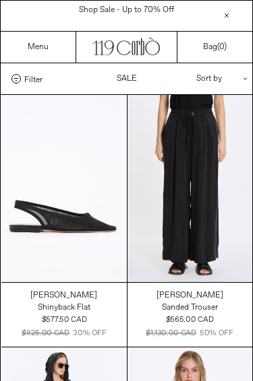 This screenshot has height=381, width=253. Describe the element at coordinates (126, 10) in the screenshot. I see `span: Shop Sale - Up to 70% Off` at that location.